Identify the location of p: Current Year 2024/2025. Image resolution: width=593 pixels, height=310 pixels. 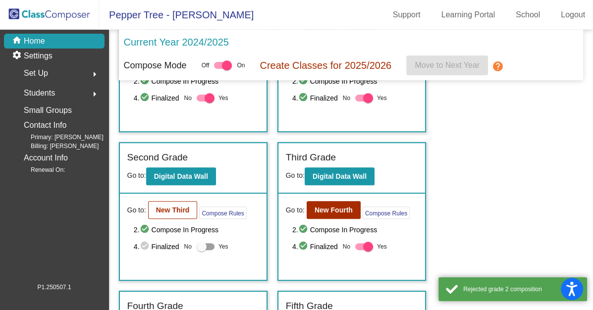
(176, 42).